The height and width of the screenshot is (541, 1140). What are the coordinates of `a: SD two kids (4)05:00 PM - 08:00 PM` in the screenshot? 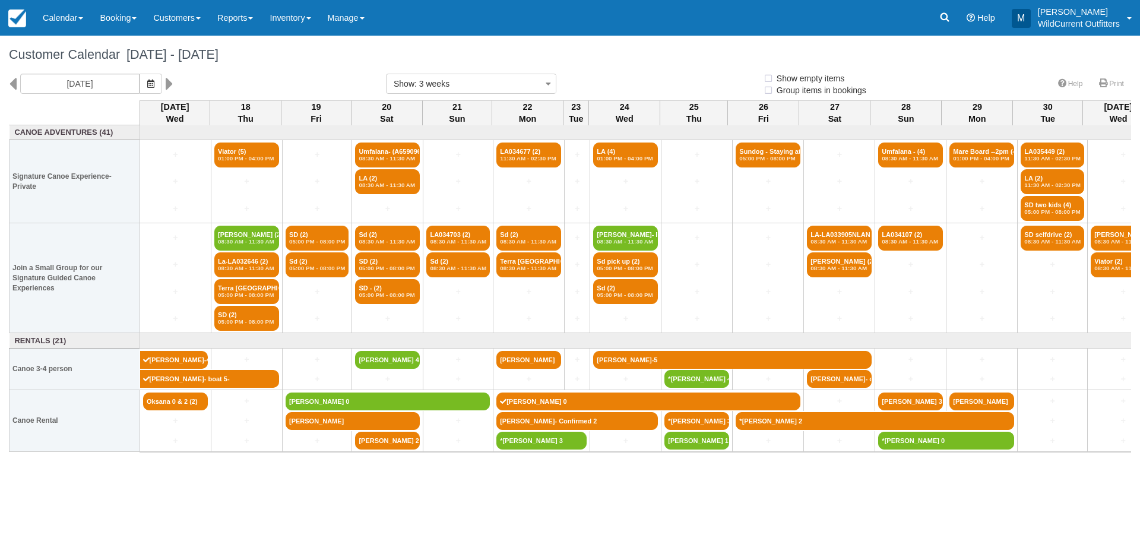 It's located at (1052, 208).